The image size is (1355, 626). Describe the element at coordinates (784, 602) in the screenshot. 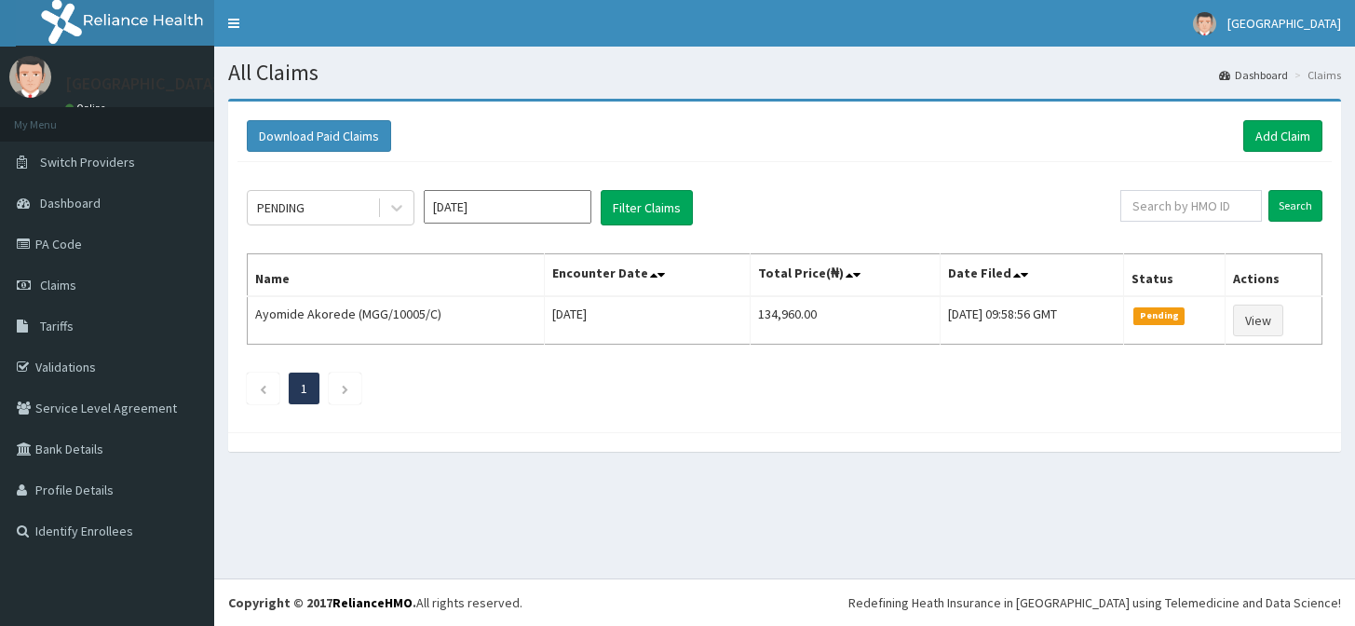

I see `footer: All rights reserved.` at that location.